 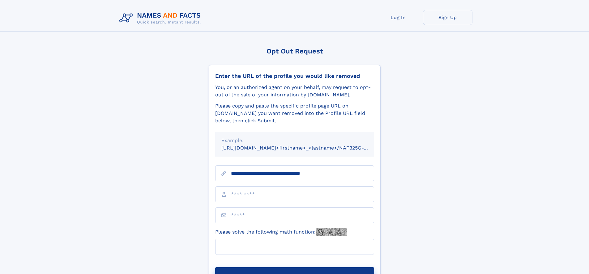 What do you see at coordinates (295, 141) in the screenshot?
I see `div: Example:` at bounding box center [295, 141].